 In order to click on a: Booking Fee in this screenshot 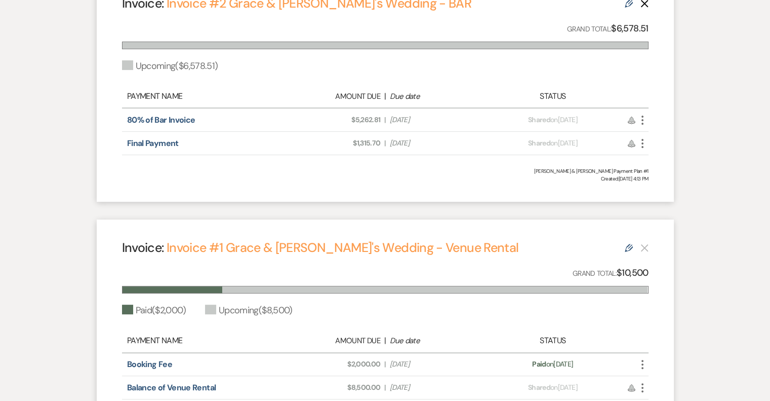, I will do `click(149, 364)`.